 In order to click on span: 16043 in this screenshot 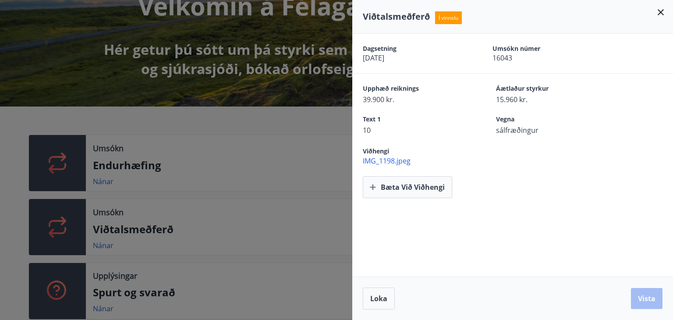, I will do `click(542, 58)`.